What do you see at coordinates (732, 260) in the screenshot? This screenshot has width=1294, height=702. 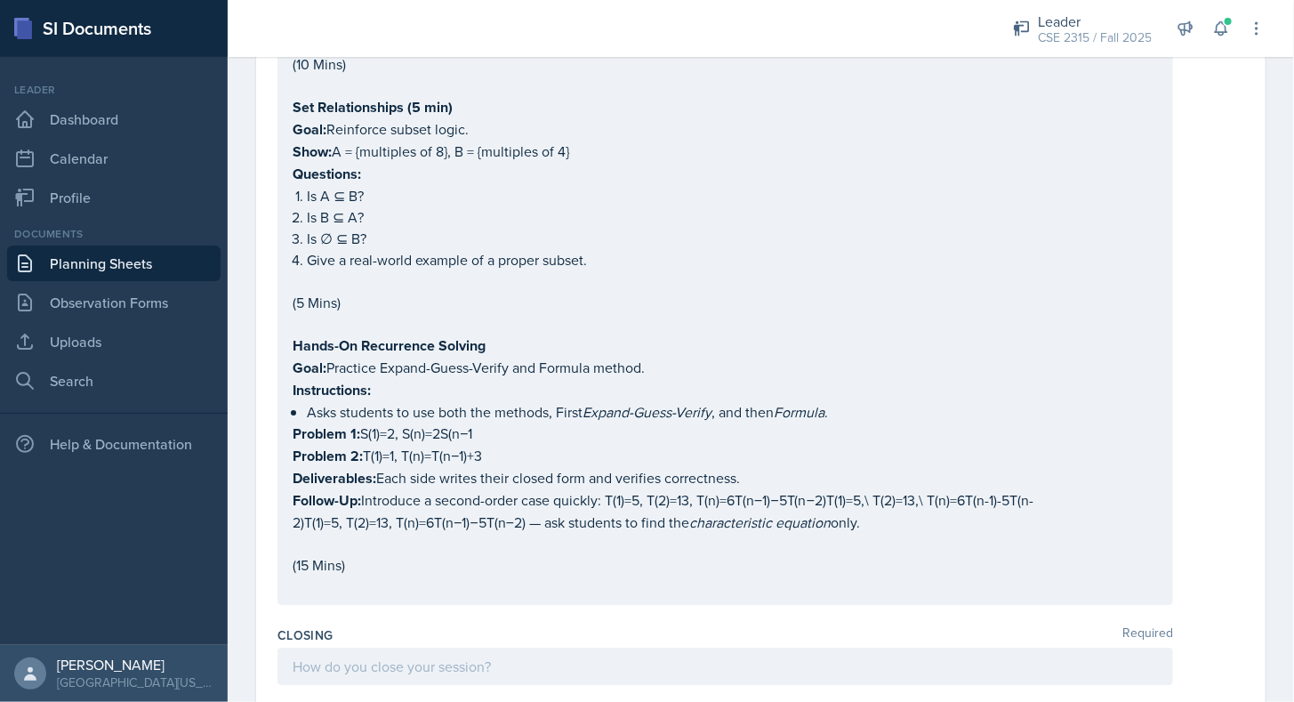 I see `p: Give a real-world example of a proper subset.` at bounding box center [732, 260].